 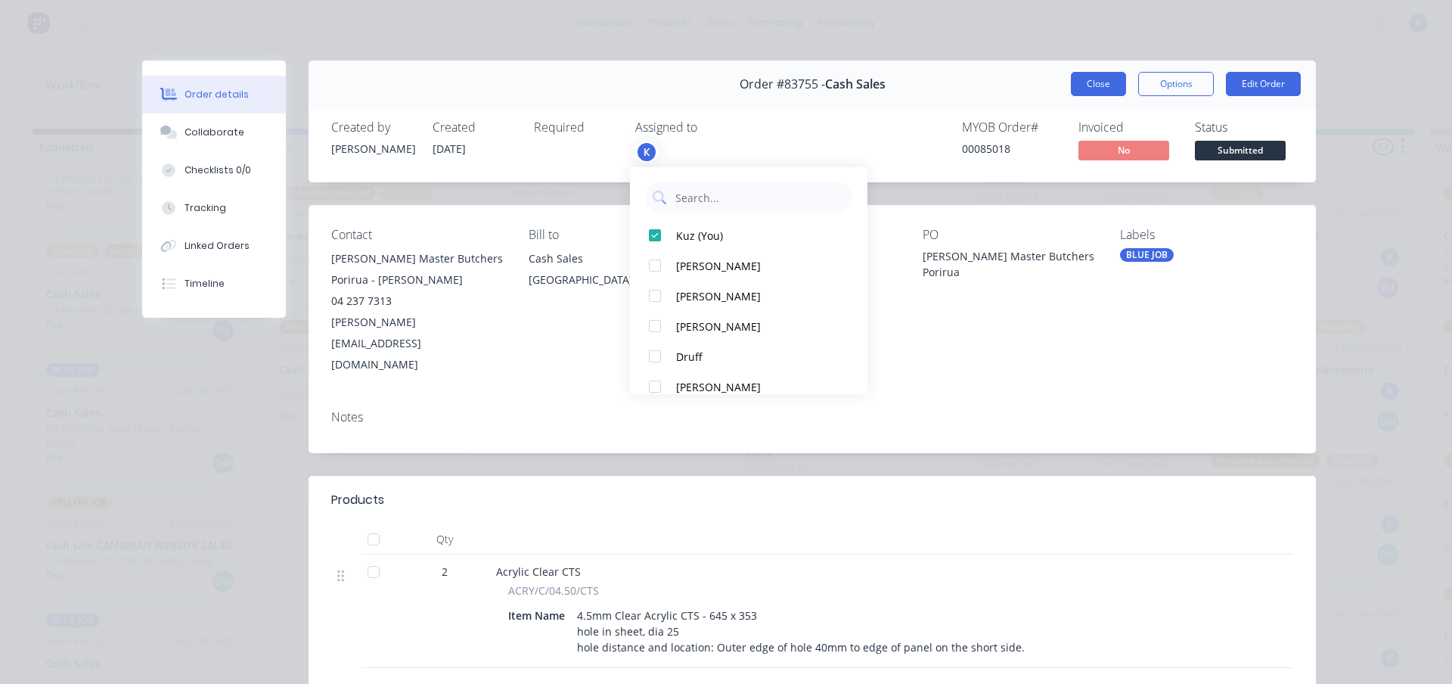 I want to click on div: Required, so click(x=576, y=127).